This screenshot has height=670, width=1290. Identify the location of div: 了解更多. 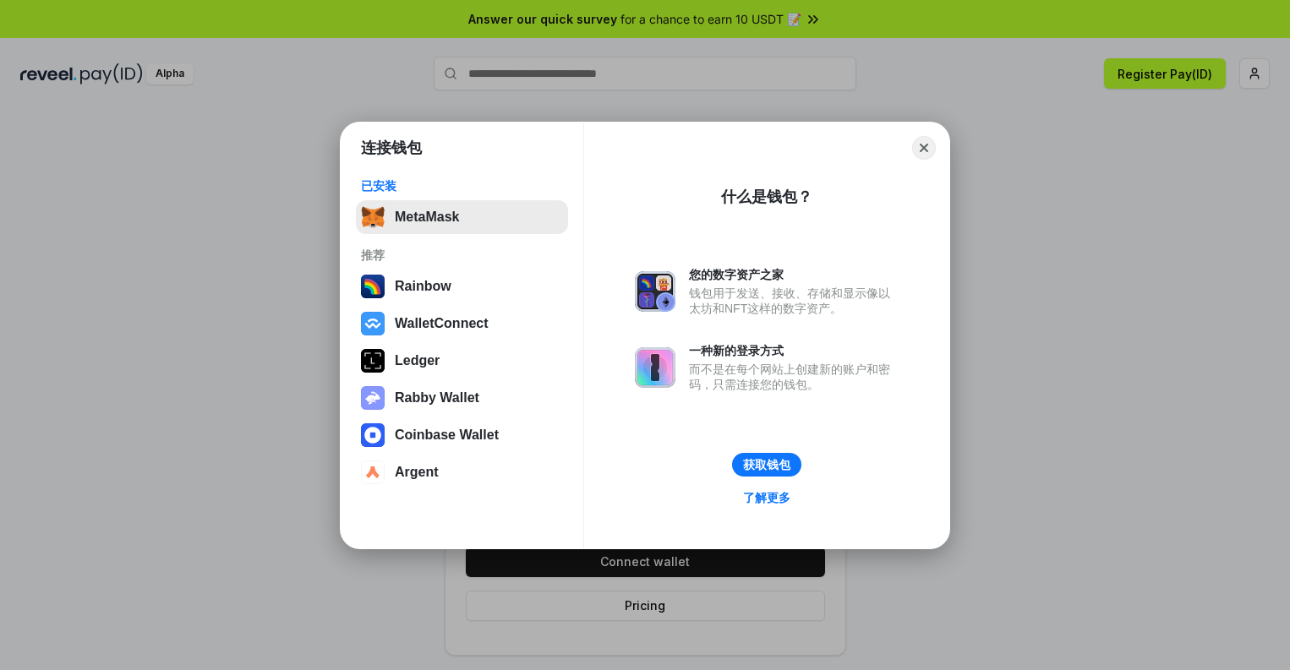
(767, 498).